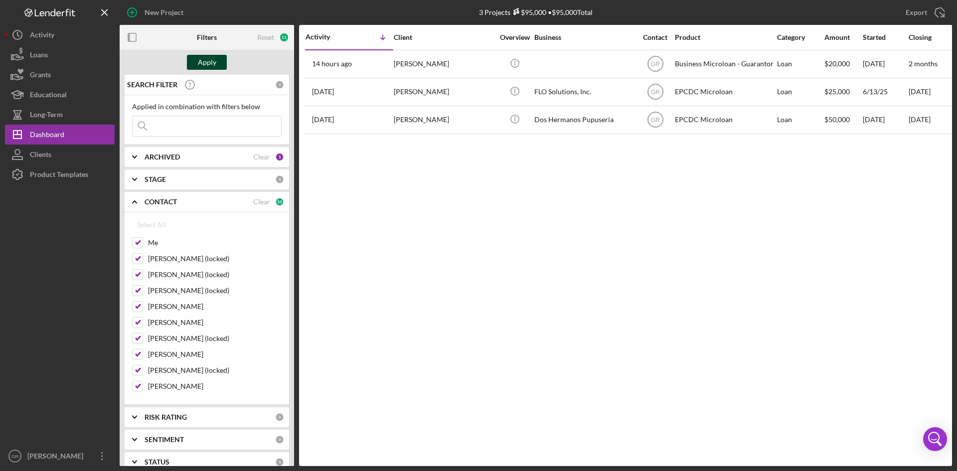 The width and height of the screenshot is (957, 471). I want to click on time: 2 months, so click(923, 63).